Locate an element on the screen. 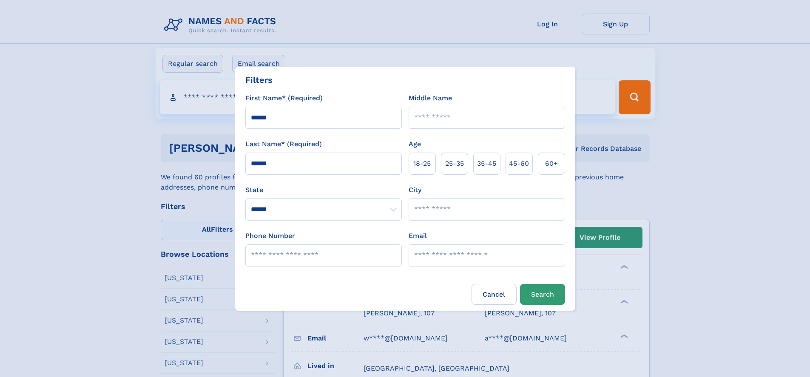 This screenshot has width=810, height=377. label: Phone Number is located at coordinates (270, 236).